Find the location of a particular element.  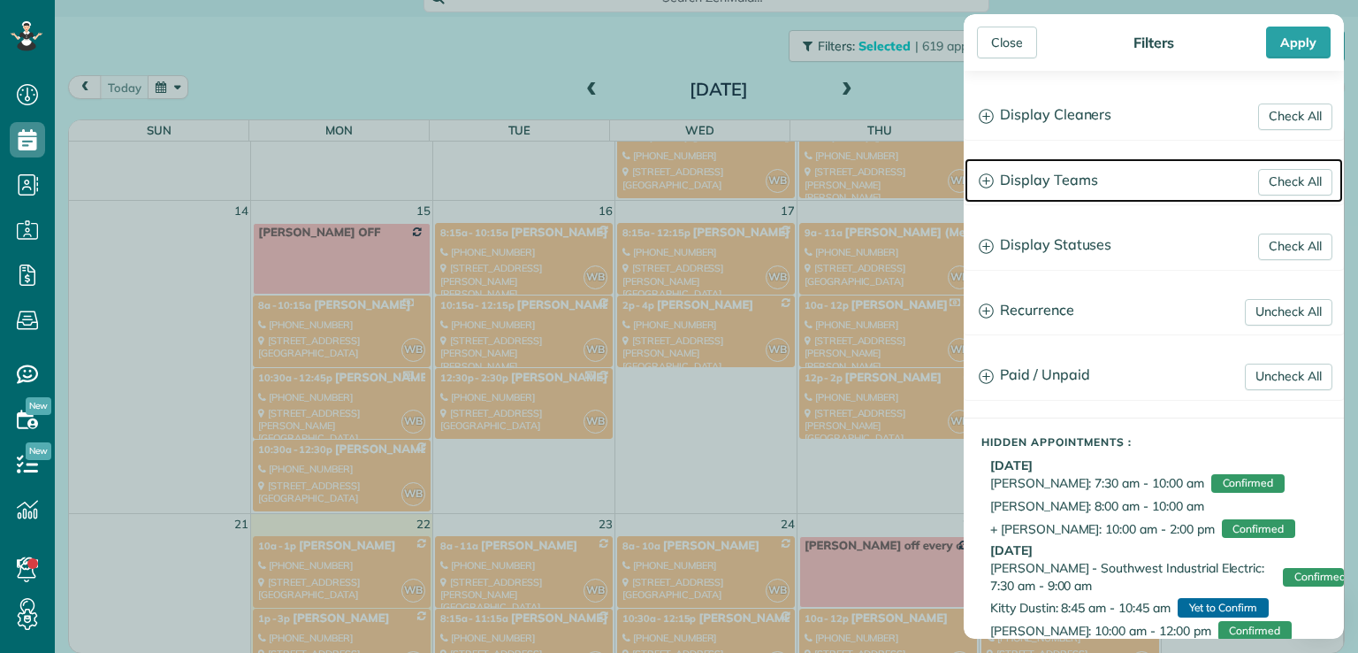

span: Kitty Dustin: 8:45 am - 10:45 am is located at coordinates (1080, 607).